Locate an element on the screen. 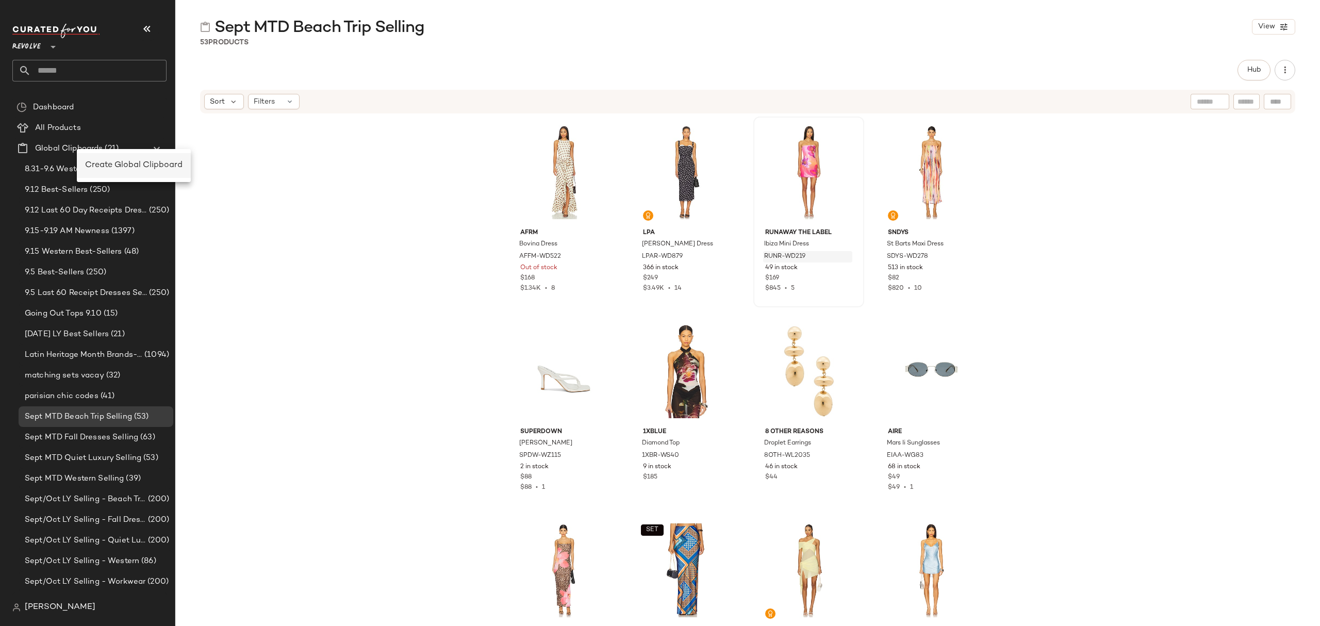 The image size is (1320, 626). span: superdown is located at coordinates (563, 432).